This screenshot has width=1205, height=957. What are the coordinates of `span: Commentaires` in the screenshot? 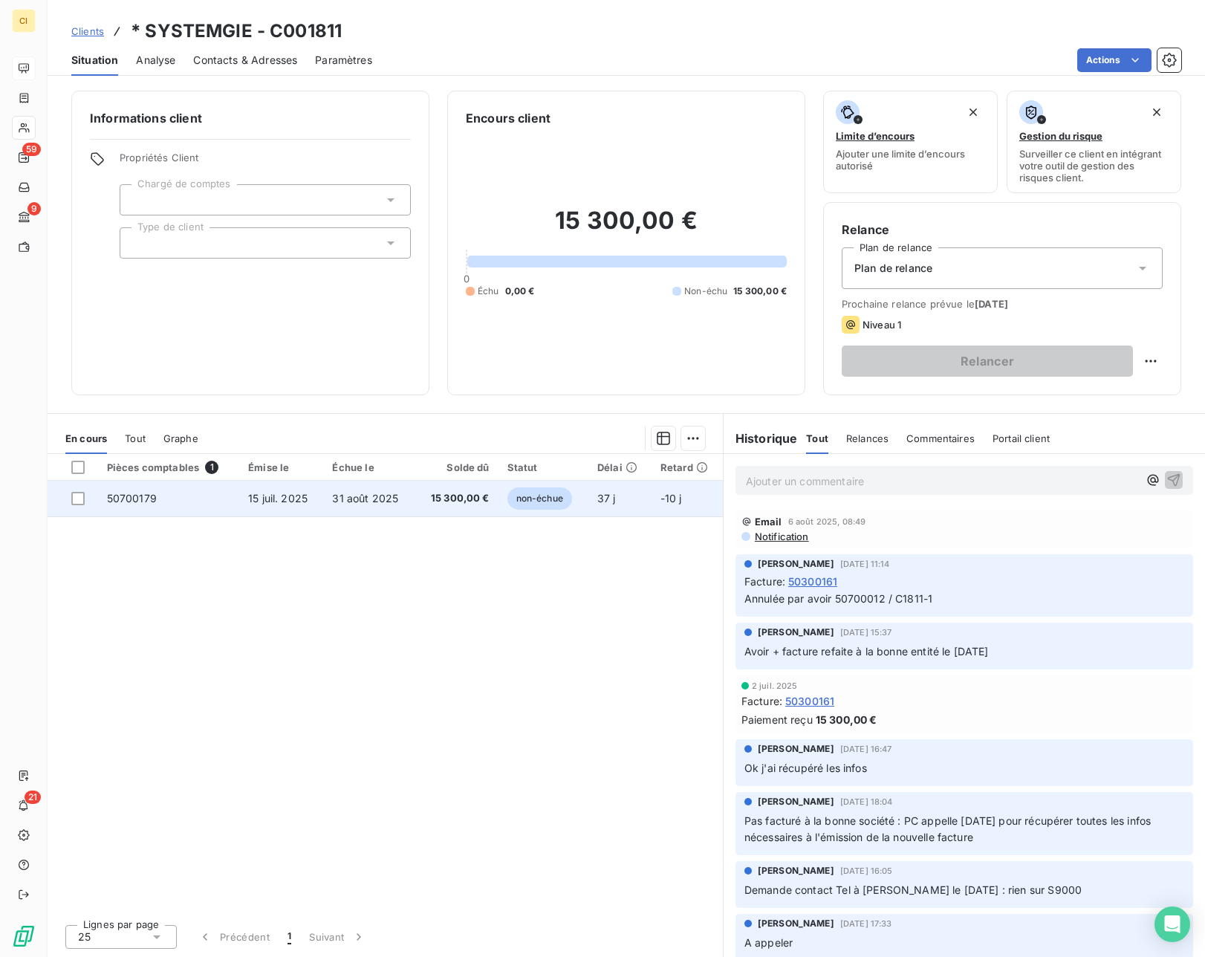 It's located at (940, 438).